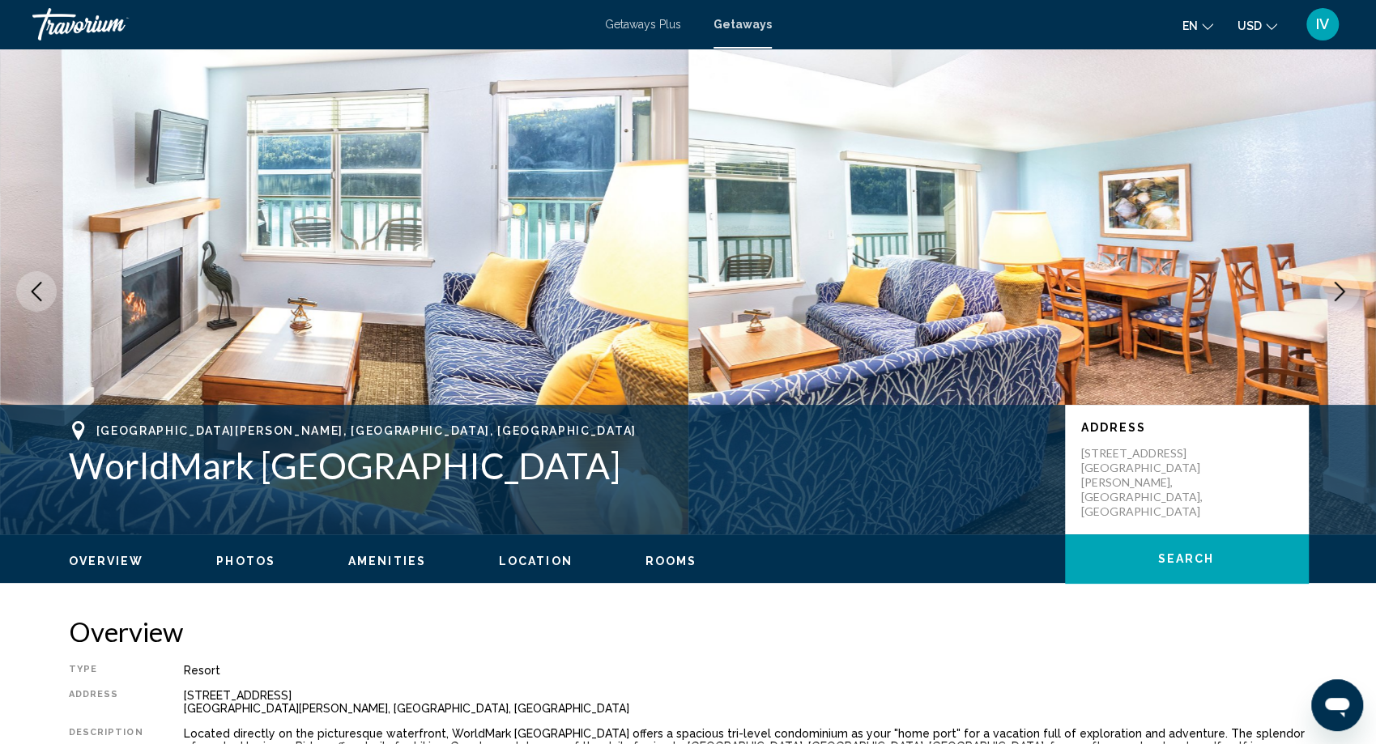 The height and width of the screenshot is (744, 1376). What do you see at coordinates (245, 561) in the screenshot?
I see `button: Photos` at bounding box center [245, 561].